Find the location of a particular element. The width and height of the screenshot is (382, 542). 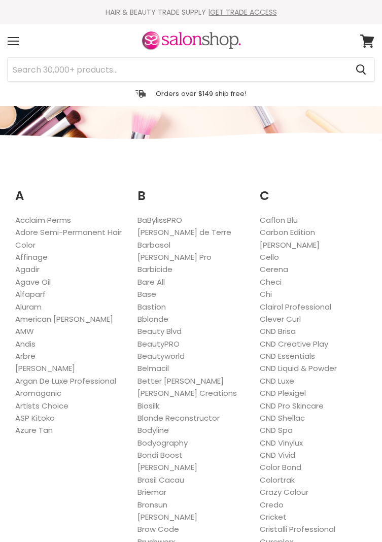

a: Bronsun is located at coordinates (152, 505).